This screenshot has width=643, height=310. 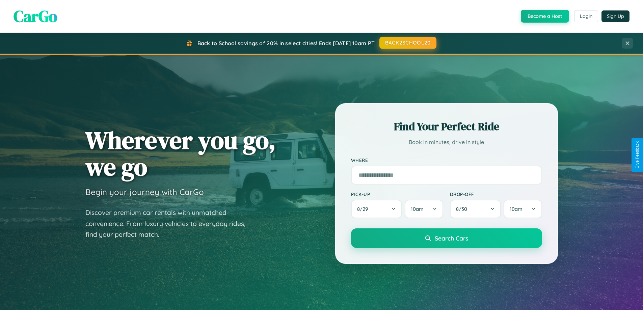 I want to click on p: Book in minutes, drive in style, so click(x=446, y=142).